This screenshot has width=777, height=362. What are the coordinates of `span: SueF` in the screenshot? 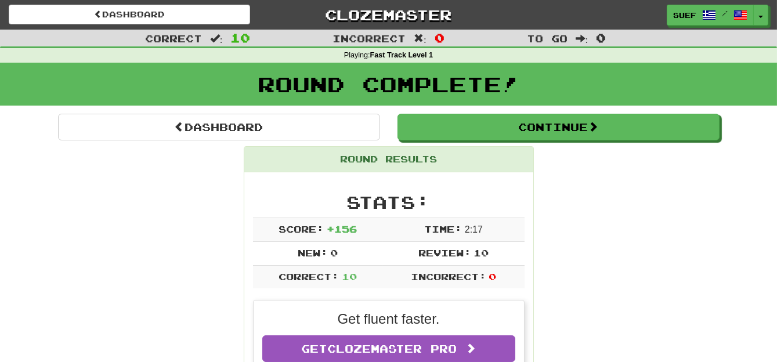 It's located at (685, 15).